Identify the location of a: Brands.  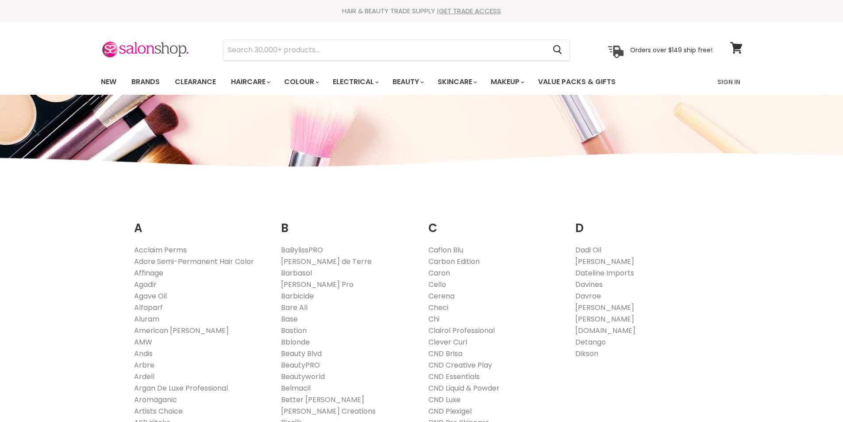
(146, 82).